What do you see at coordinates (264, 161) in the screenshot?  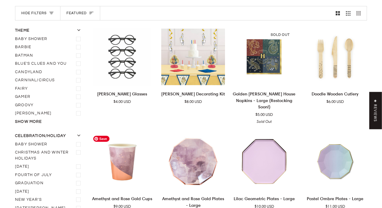 I see `a: Lilac Geometric Plates - Large` at bounding box center [264, 161].